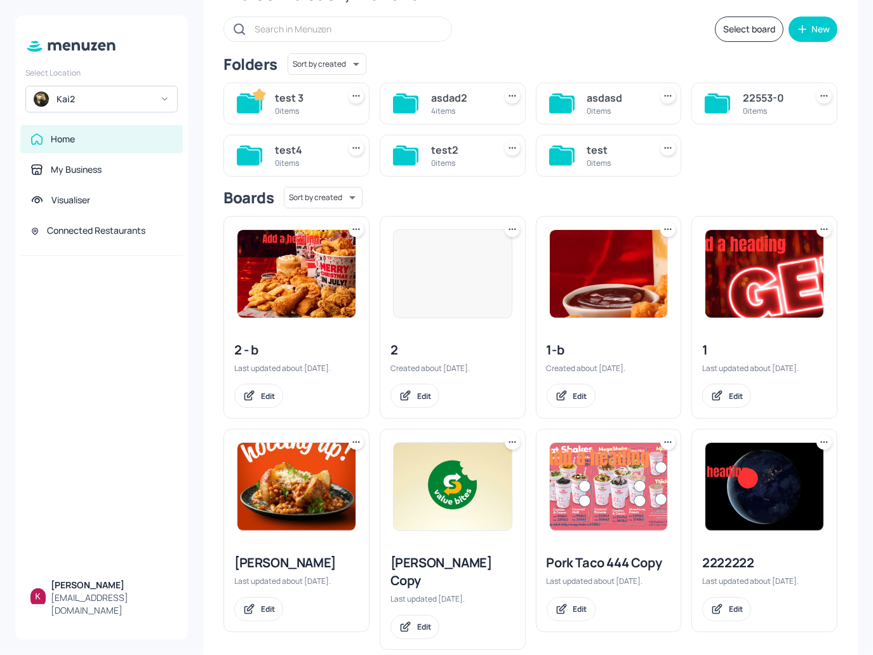 This screenshot has width=873, height=655. Describe the element at coordinates (765, 350) in the screenshot. I see `div: 1` at that location.